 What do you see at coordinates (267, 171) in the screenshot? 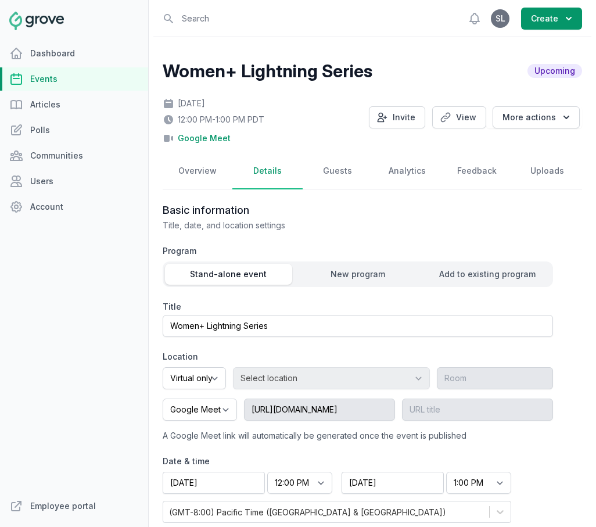
I see `a: Details` at bounding box center [267, 171].